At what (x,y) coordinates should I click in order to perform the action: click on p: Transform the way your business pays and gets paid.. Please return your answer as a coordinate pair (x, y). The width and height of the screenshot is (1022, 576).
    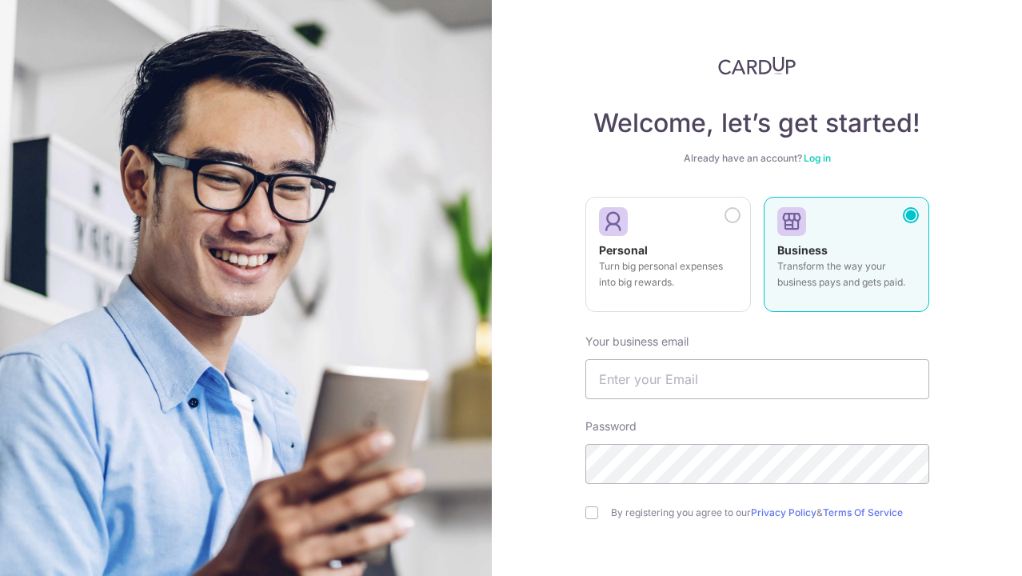
    Looking at the image, I should click on (846, 274).